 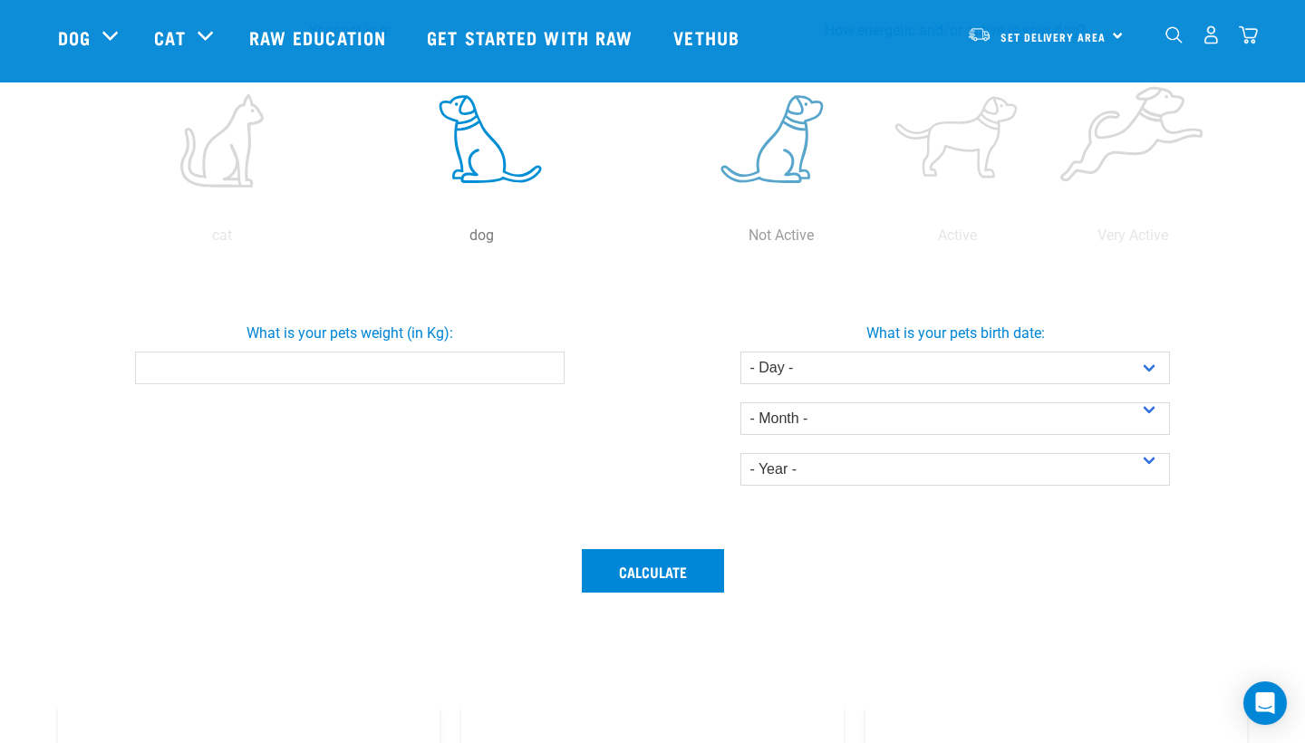 I want to click on label: What is your pets weight (in Kg):, so click(x=350, y=334).